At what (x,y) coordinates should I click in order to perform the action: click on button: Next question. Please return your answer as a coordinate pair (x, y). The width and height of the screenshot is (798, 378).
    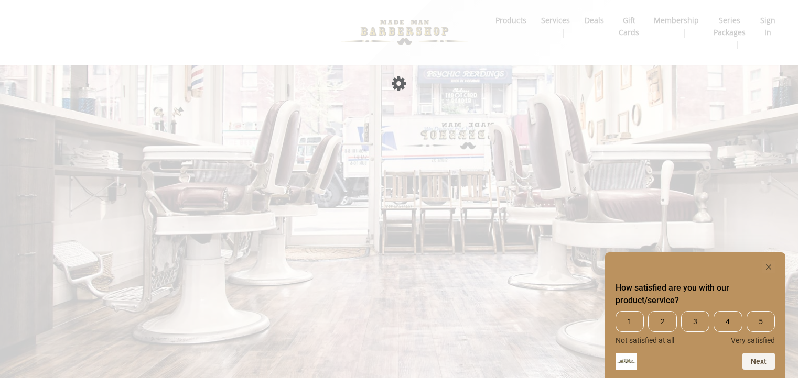
    Looking at the image, I should click on (758, 362).